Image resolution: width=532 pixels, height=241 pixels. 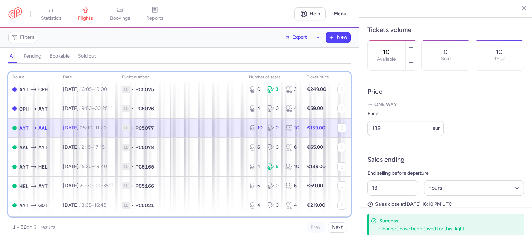 What do you see at coordinates (12, 56) in the screenshot?
I see `h4: all` at bounding box center [12, 56].